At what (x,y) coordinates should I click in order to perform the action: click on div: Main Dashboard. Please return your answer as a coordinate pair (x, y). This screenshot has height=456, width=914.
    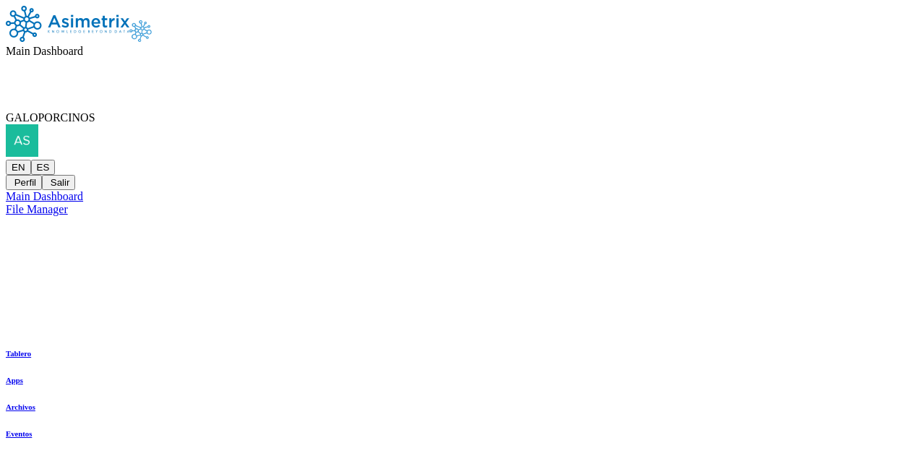
    Looking at the image, I should click on (457, 197).